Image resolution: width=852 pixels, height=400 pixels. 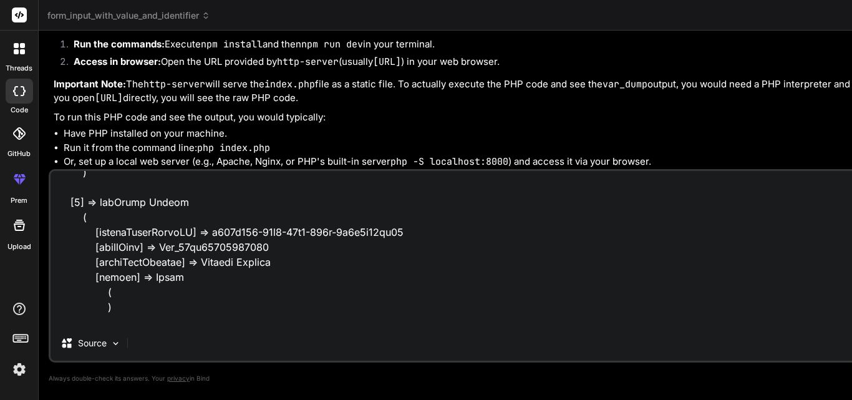 What do you see at coordinates (19, 153) in the screenshot?
I see `label: GitHub` at bounding box center [19, 153].